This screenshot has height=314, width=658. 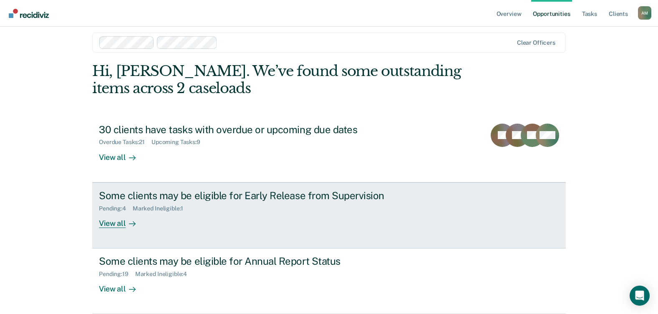 What do you see at coordinates (329, 281) in the screenshot?
I see `a: Some clients may be eligible for Annual Report StatusPending:19Marked Ineligible:4View all` at bounding box center [329, 281].